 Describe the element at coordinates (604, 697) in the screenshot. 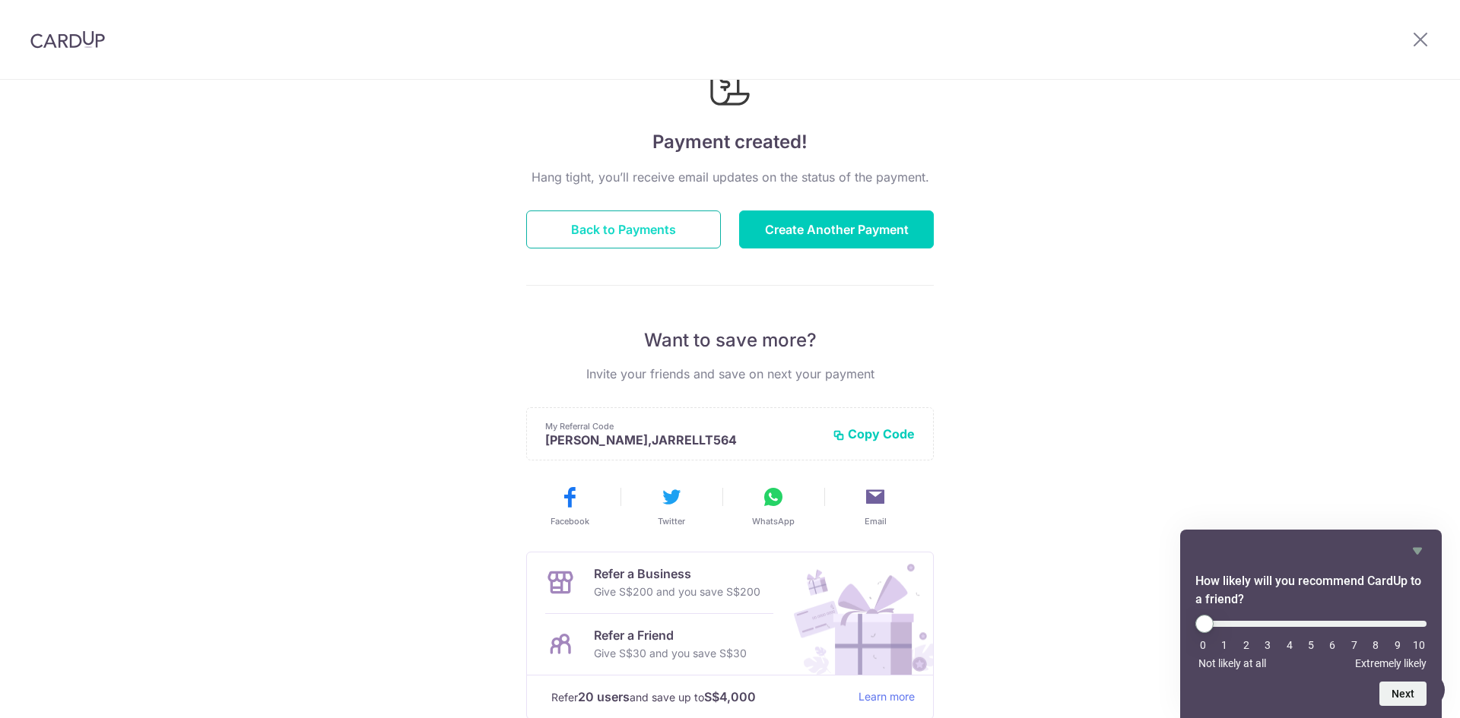

I see `strong: 20 users` at that location.